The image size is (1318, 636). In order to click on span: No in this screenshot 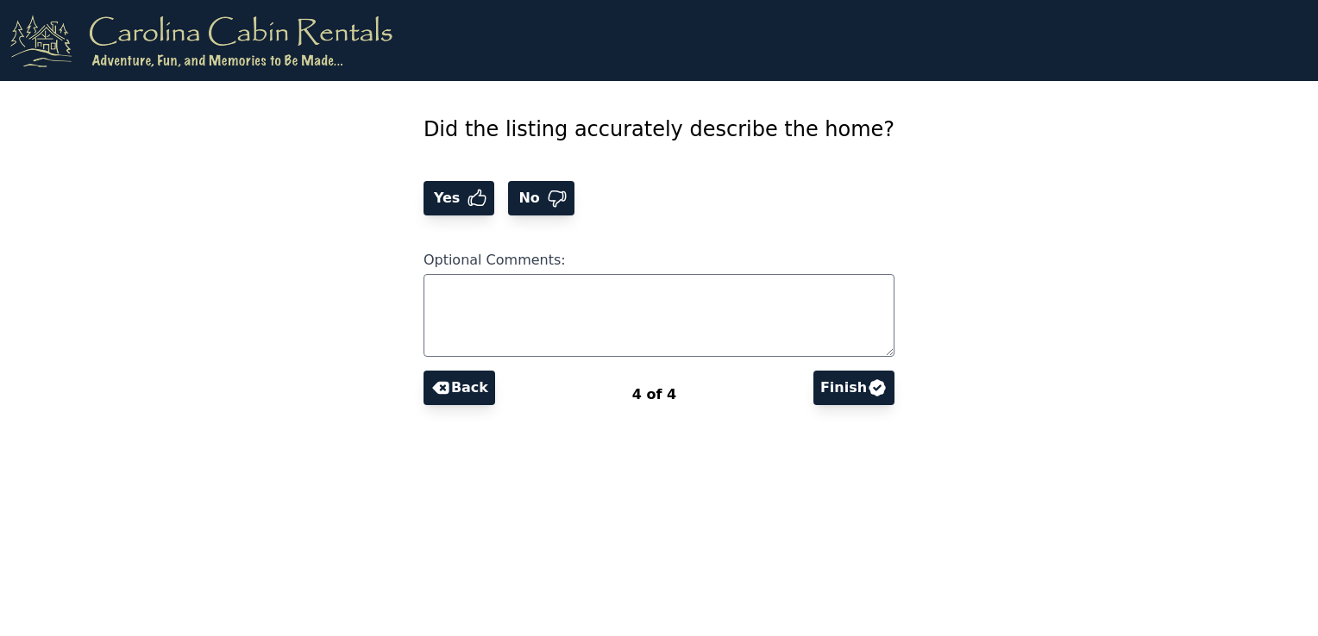, I will do `click(530, 198)`.